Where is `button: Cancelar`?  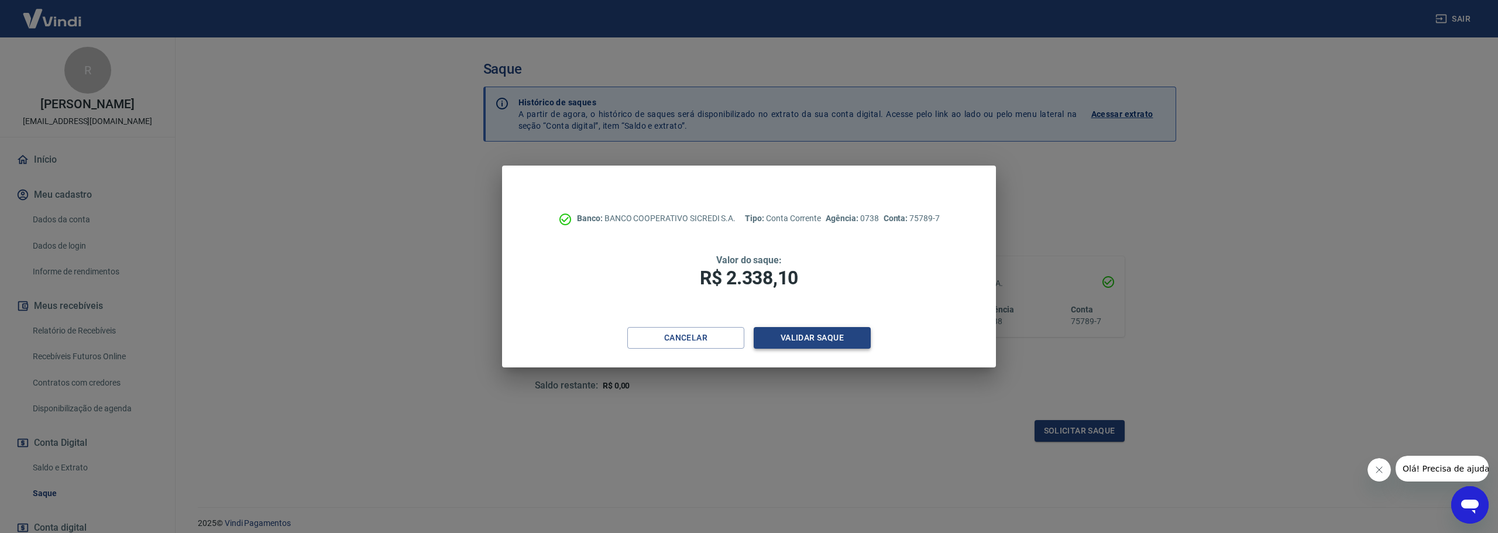 button: Cancelar is located at coordinates (686, 338).